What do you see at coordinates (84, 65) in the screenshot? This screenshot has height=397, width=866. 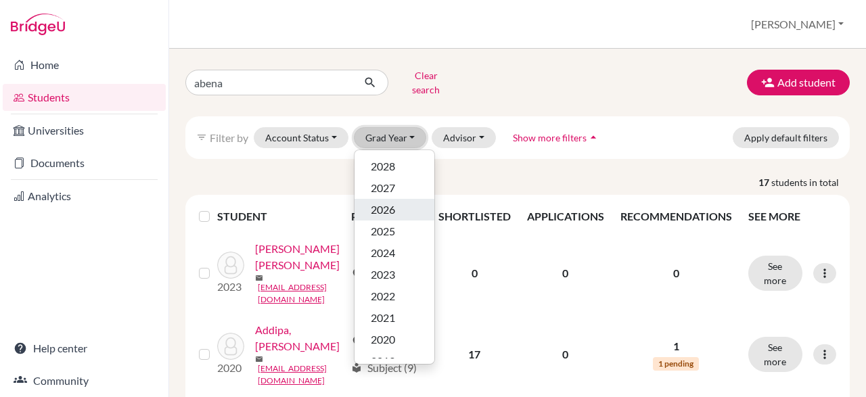 I see `a: Home` at bounding box center [84, 65].